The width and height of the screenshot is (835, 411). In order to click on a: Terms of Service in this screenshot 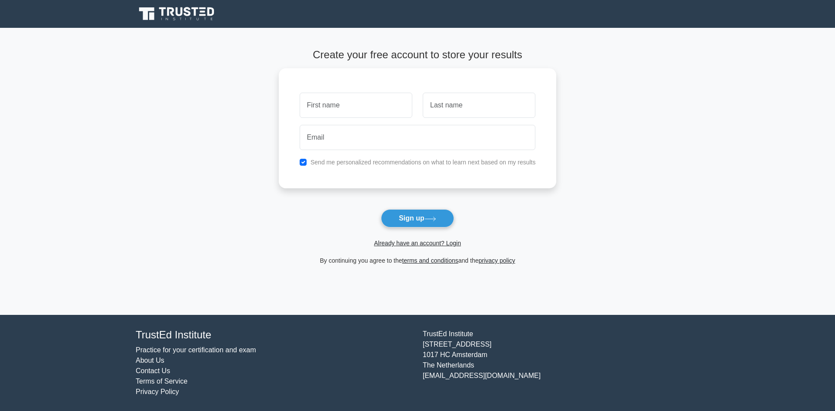, I will do `click(161, 381)`.